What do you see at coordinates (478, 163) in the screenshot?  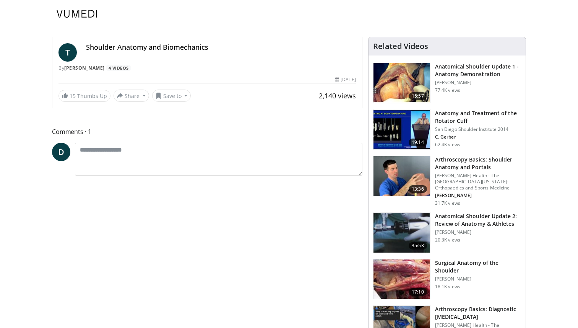 I see `h3: Arthroscopy Basics: Shoulder Anatomy and Portals` at bounding box center [478, 163].